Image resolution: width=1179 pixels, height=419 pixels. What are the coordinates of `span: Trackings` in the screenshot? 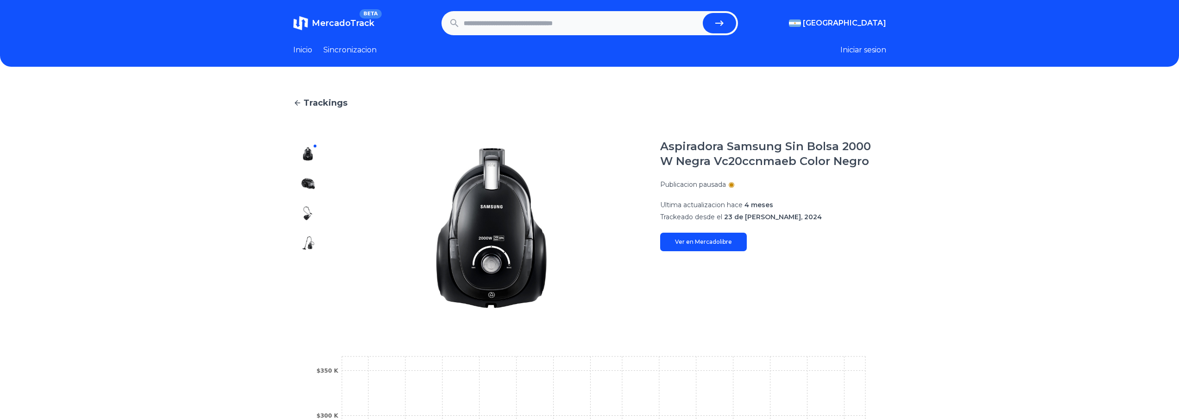 It's located at (325, 103).